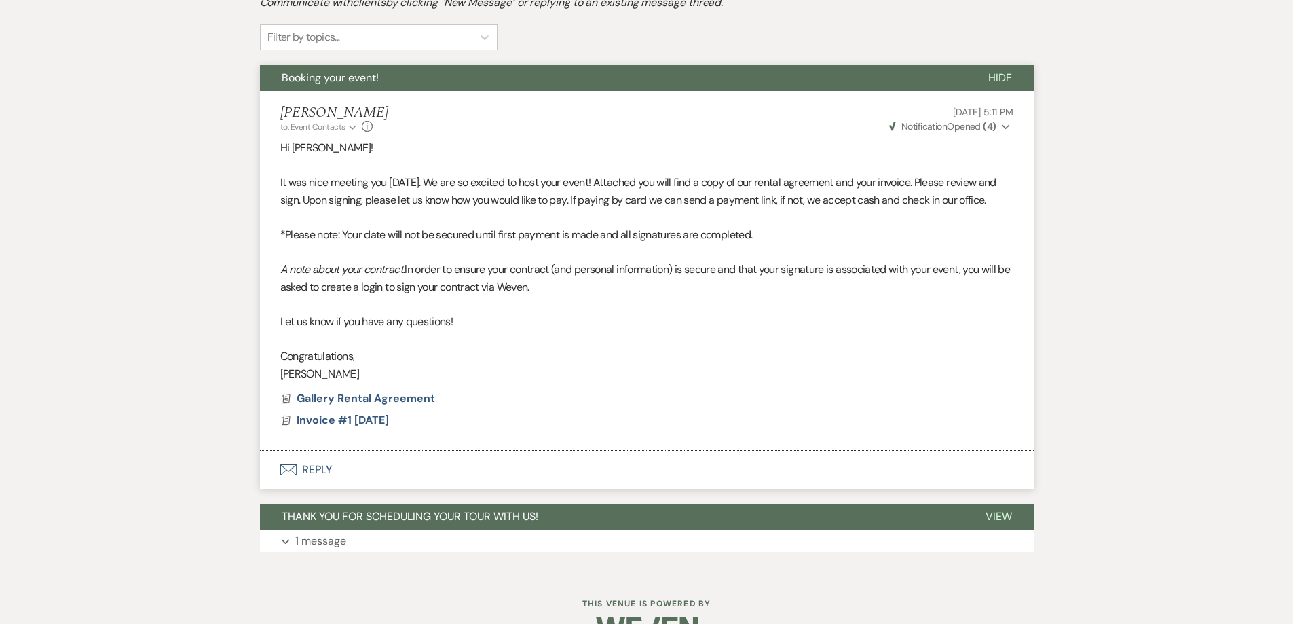 The width and height of the screenshot is (1293, 624). I want to click on button: Gallery Rental Agreement, so click(367, 399).